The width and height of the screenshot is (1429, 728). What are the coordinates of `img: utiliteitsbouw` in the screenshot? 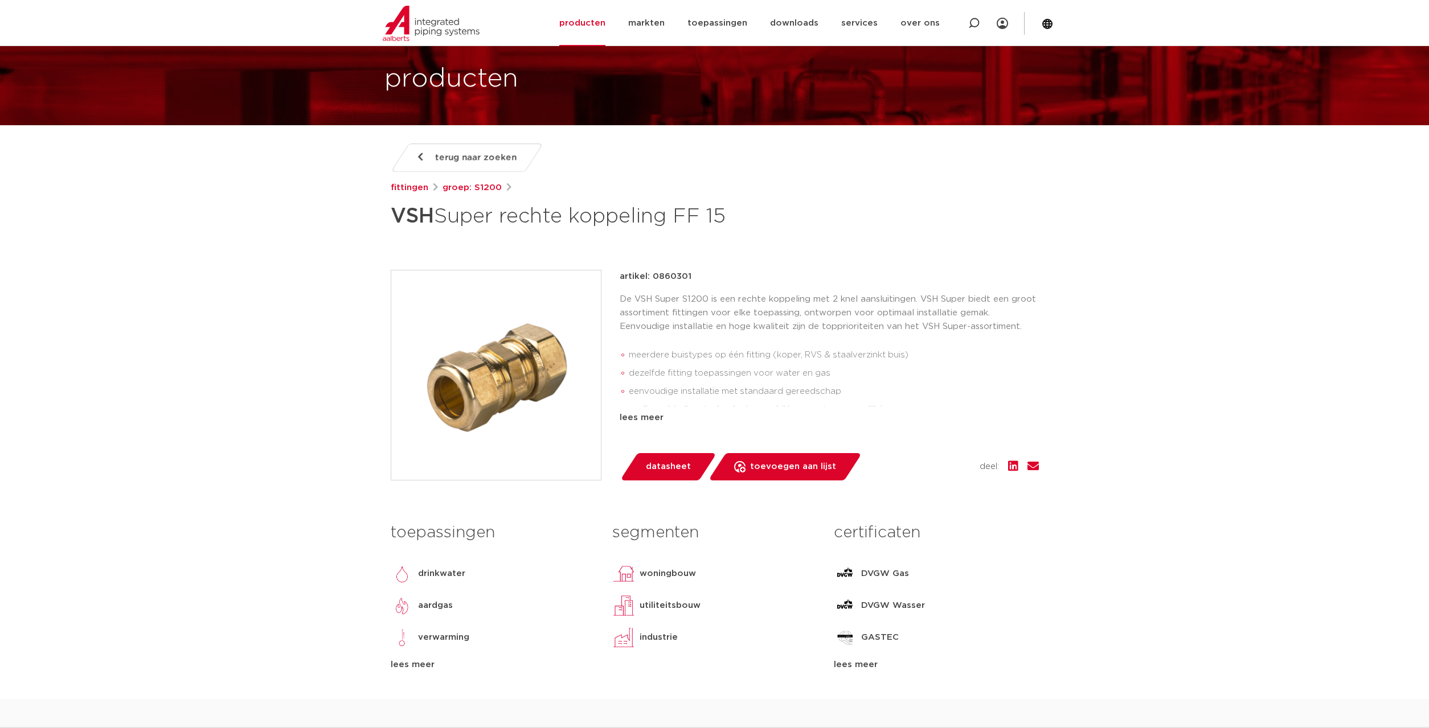 It's located at (623, 606).